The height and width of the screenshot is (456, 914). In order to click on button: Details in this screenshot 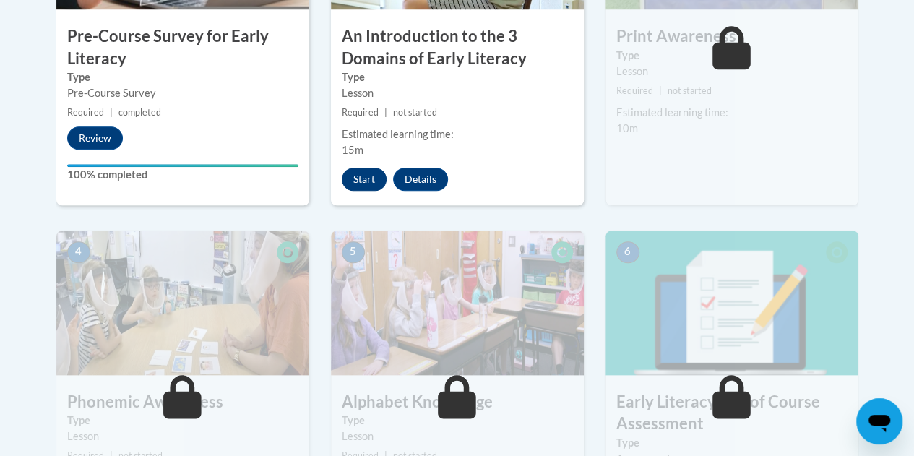, I will do `click(420, 179)`.